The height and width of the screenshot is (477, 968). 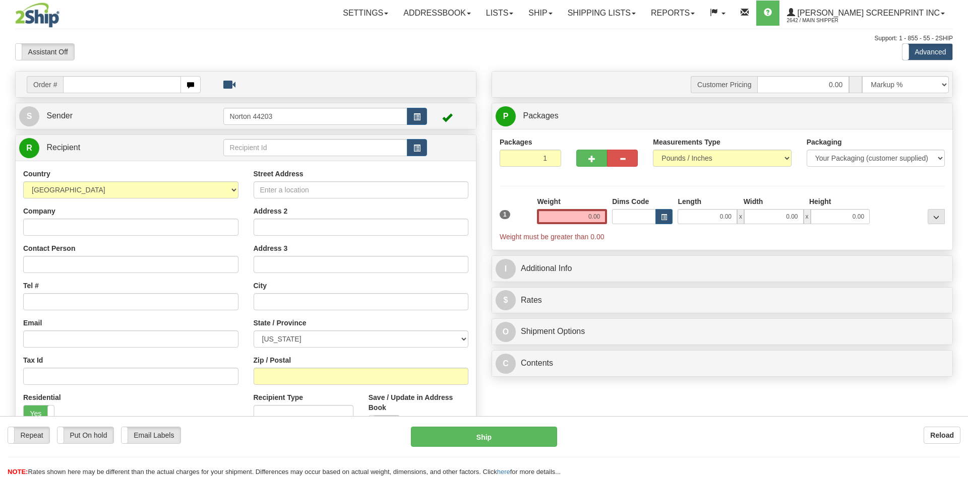 I want to click on input: Enter a location, so click(x=361, y=190).